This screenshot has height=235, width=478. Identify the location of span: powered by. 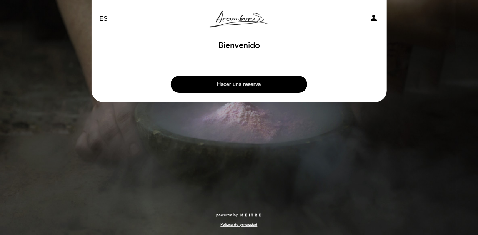
(227, 215).